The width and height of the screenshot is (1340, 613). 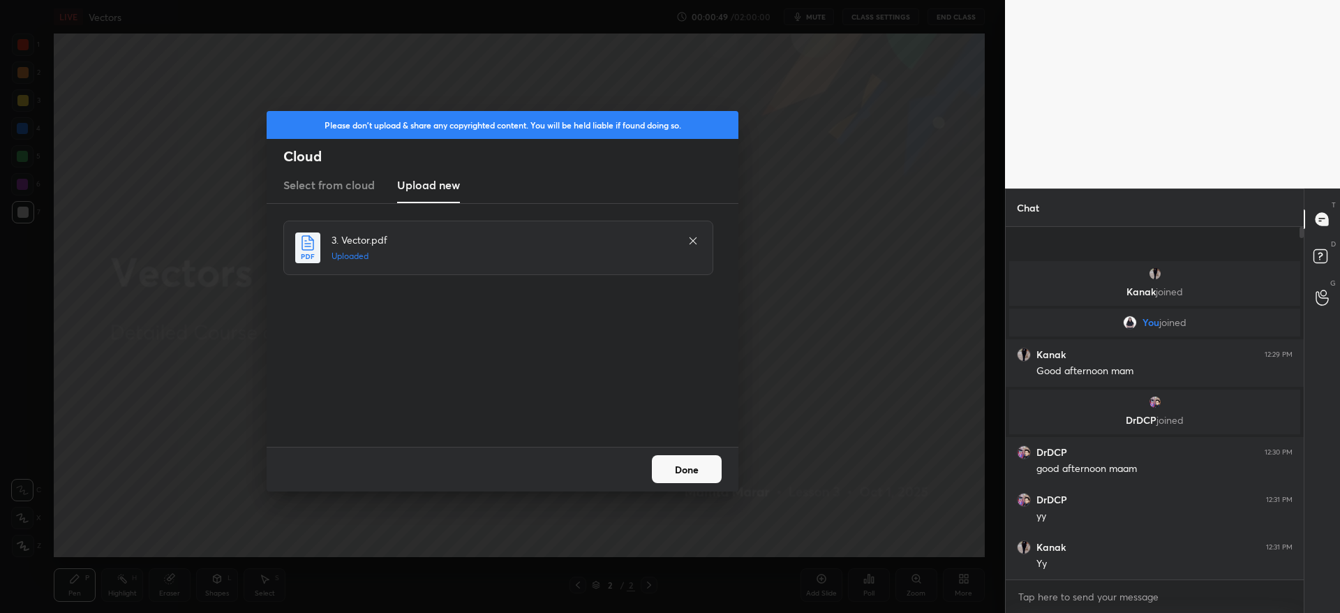 What do you see at coordinates (1334, 205) in the screenshot?
I see `p: T` at bounding box center [1334, 205].